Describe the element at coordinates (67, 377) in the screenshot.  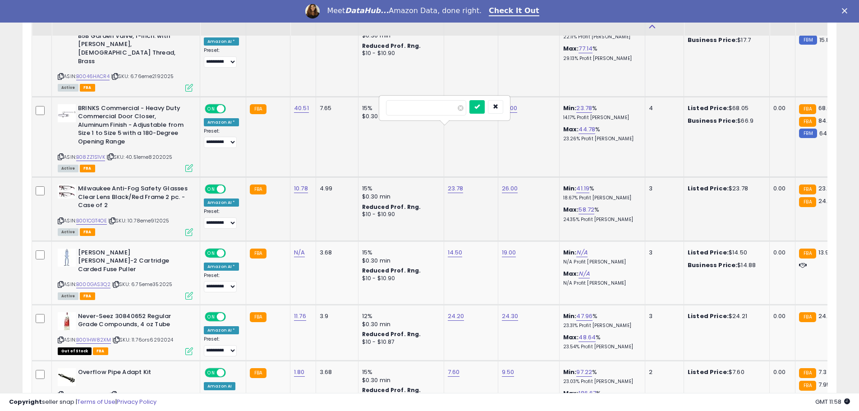
I see `img: 31QRhrVnpFL._SL40_.jpg` at that location.